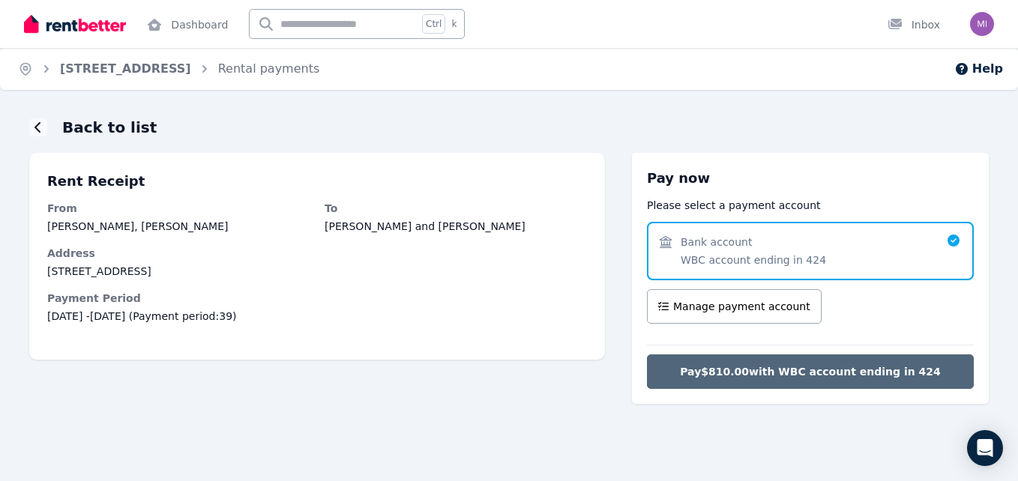 The image size is (1018, 481). Describe the element at coordinates (178, 208) in the screenshot. I see `dt: From` at that location.